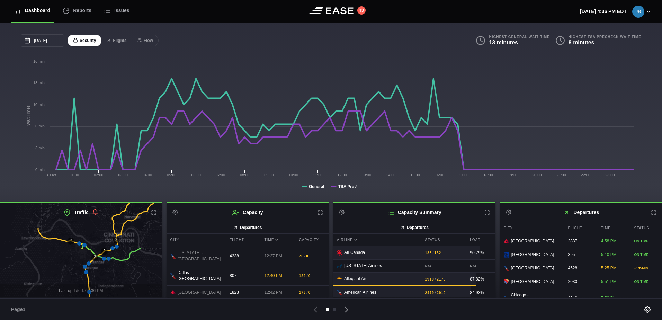  What do you see at coordinates (481, 240) in the screenshot?
I see `div: Load` at bounding box center [481, 240].